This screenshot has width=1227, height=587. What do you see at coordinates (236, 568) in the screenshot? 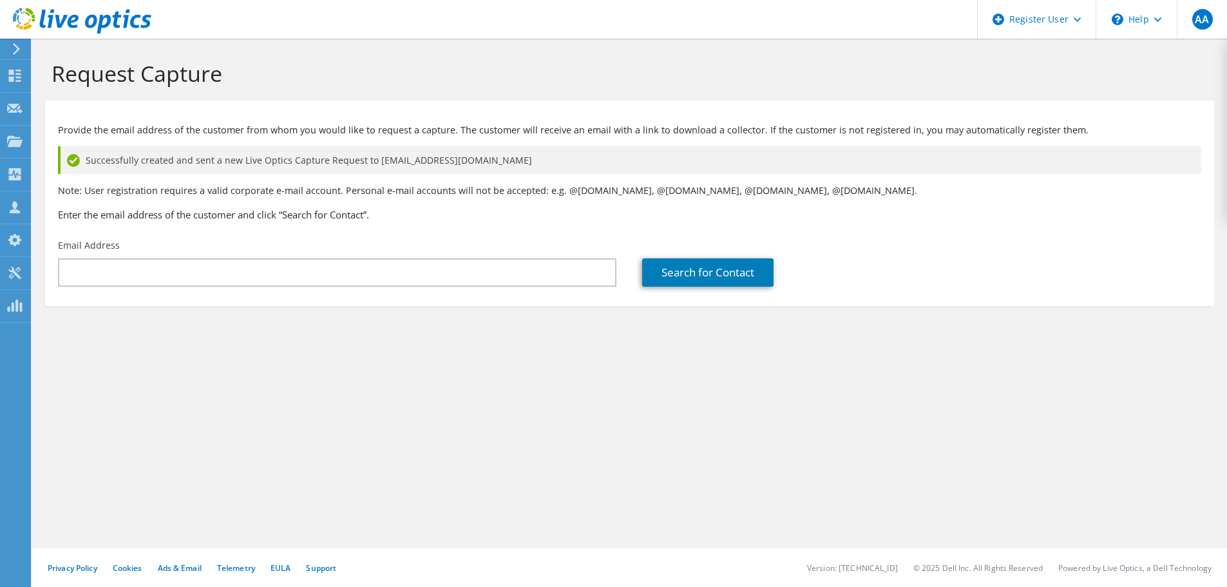
I see `a: Telemetry` at bounding box center [236, 568].